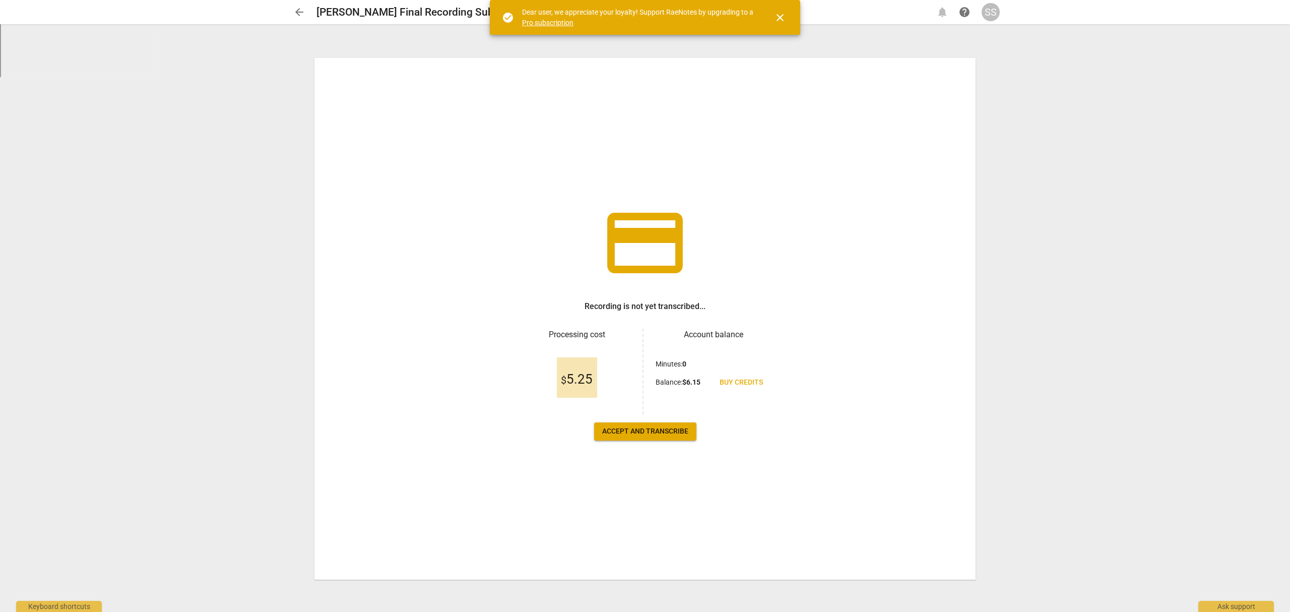  What do you see at coordinates (645, 431) in the screenshot?
I see `button: Accept and transcribe` at bounding box center [645, 431].